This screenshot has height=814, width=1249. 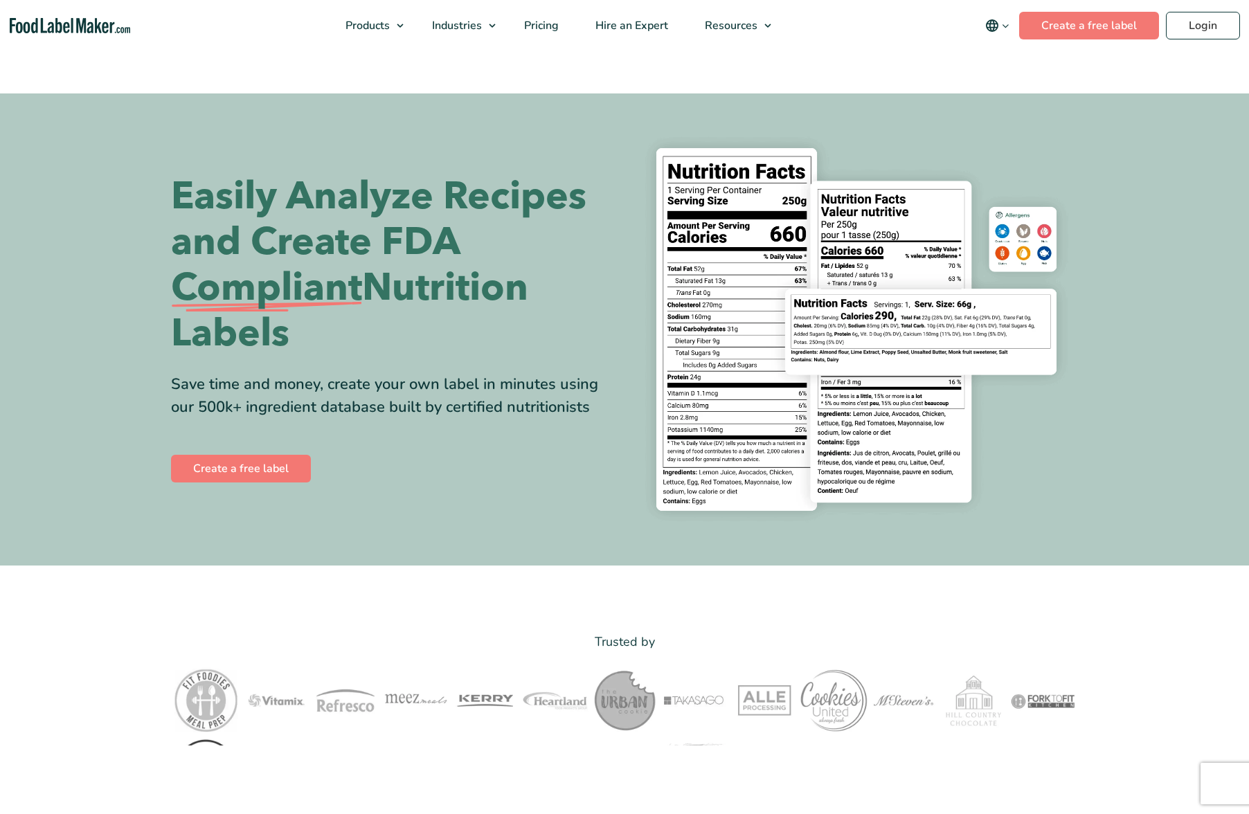 What do you see at coordinates (730, 26) in the screenshot?
I see `span: Resources` at bounding box center [730, 26].